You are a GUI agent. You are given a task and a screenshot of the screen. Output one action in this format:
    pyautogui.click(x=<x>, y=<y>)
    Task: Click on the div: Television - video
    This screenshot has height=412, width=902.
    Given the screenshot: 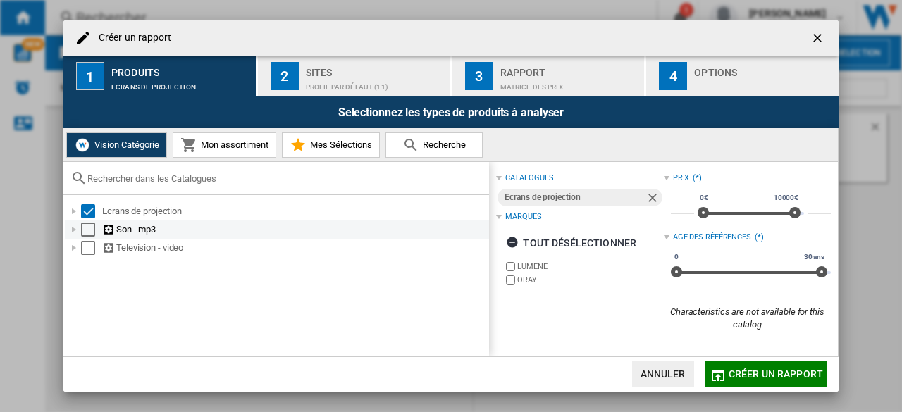 What is the action you would take?
    pyautogui.click(x=294, y=248)
    